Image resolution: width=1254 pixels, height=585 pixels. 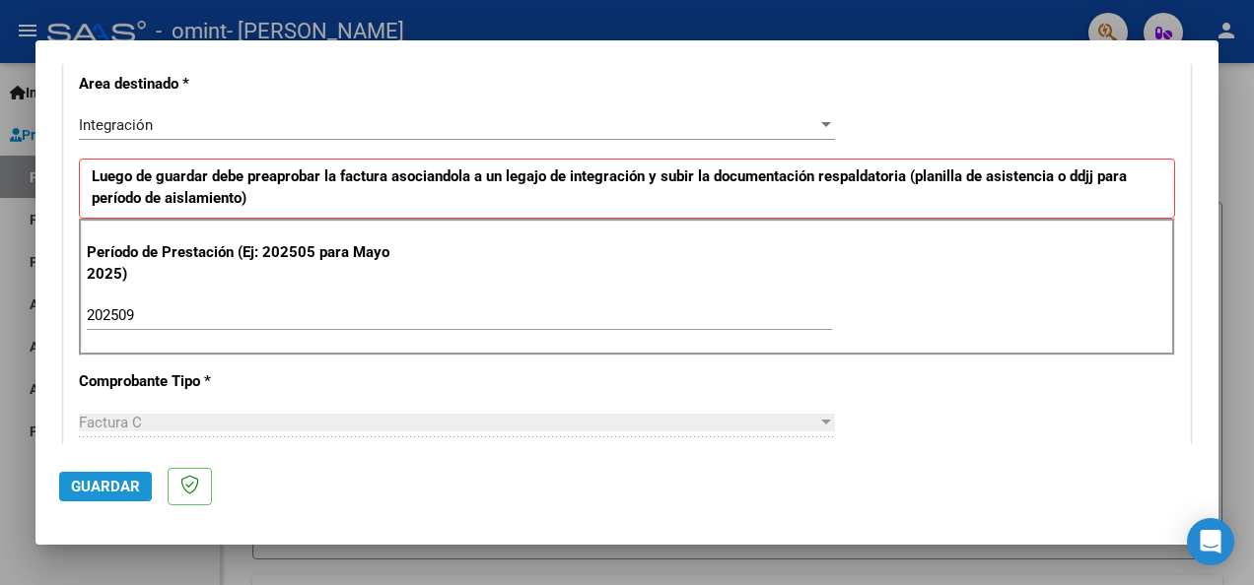 What do you see at coordinates (243, 381) in the screenshot?
I see `p: Comprobante Tipo *` at bounding box center [243, 381].